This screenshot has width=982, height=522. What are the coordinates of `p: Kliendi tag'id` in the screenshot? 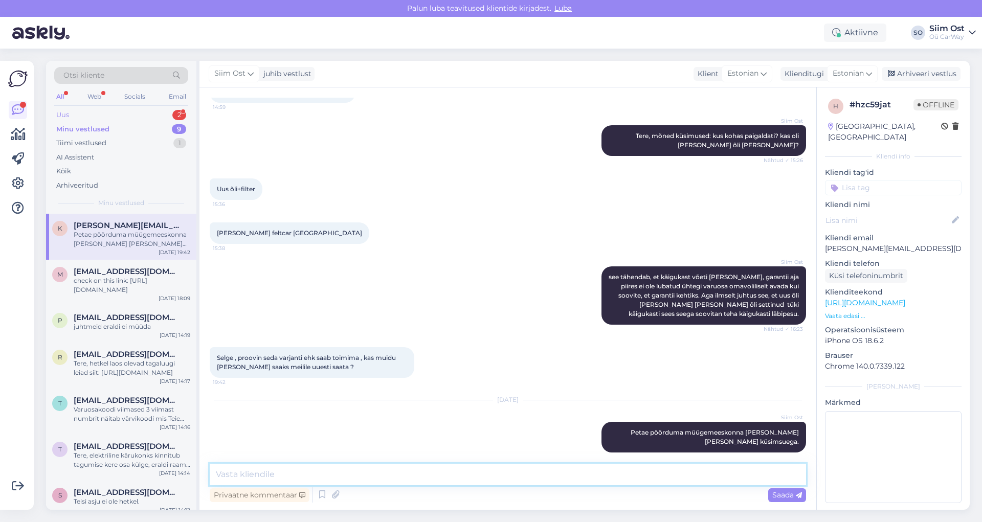 It's located at (893, 172).